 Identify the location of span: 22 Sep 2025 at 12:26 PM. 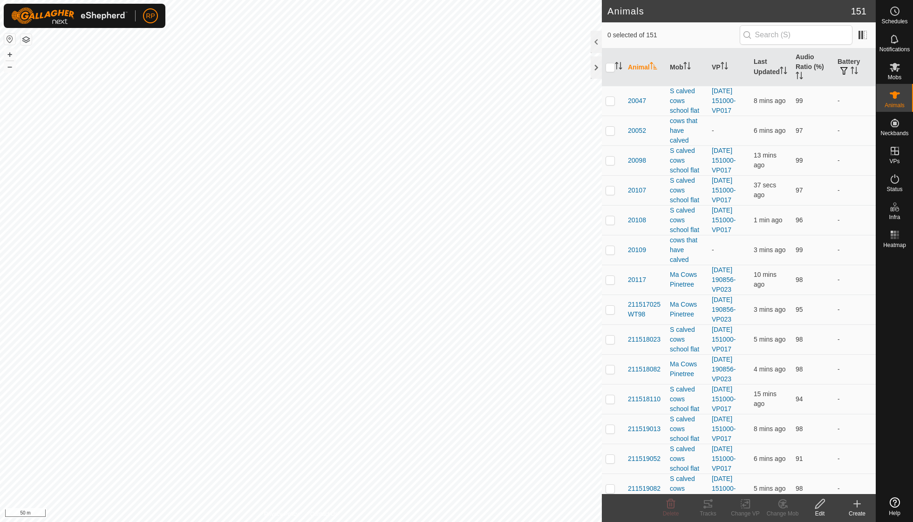
(769, 309).